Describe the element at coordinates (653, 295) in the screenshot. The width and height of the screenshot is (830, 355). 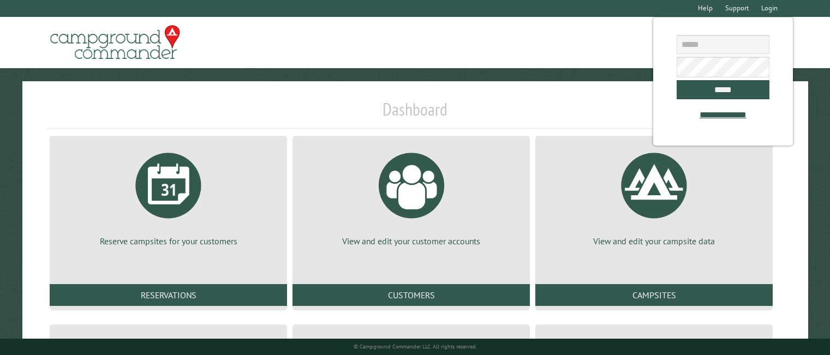
I see `a: Campsites` at that location.